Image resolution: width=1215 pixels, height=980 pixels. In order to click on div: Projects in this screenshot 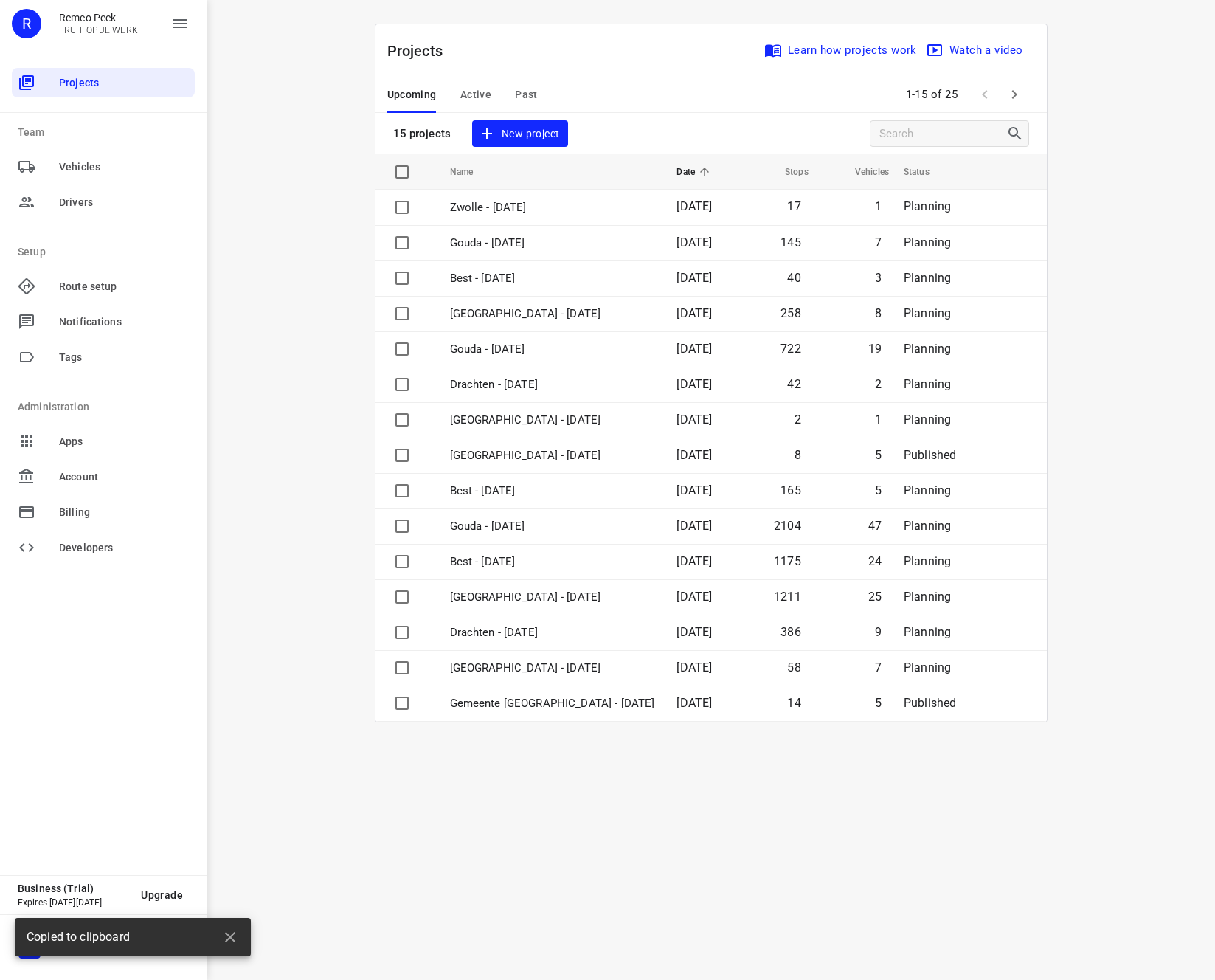, I will do `click(103, 82)`.